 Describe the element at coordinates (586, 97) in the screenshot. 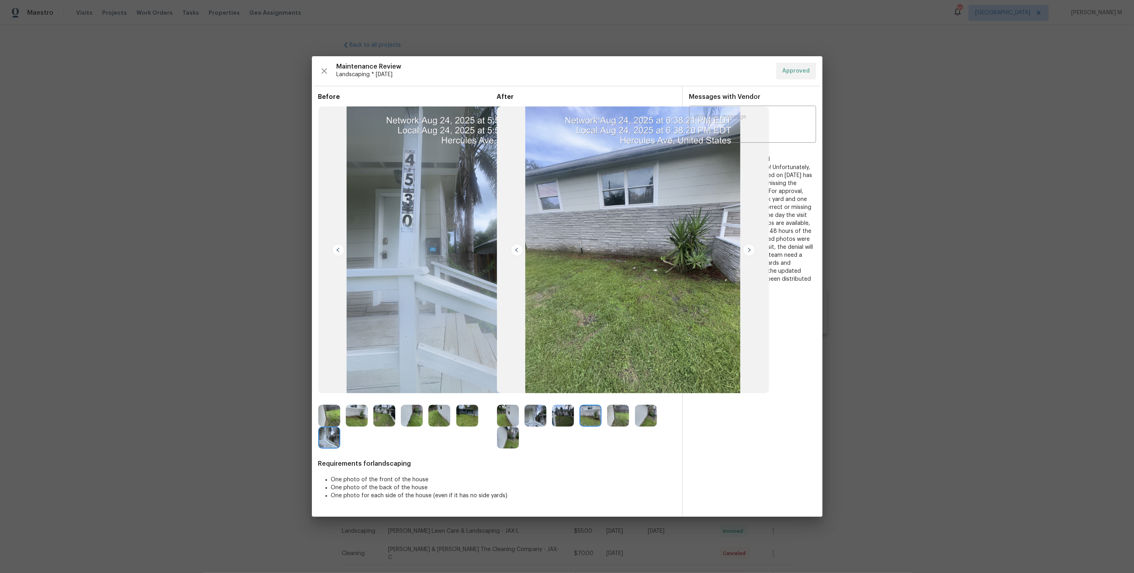

I see `span: After` at that location.